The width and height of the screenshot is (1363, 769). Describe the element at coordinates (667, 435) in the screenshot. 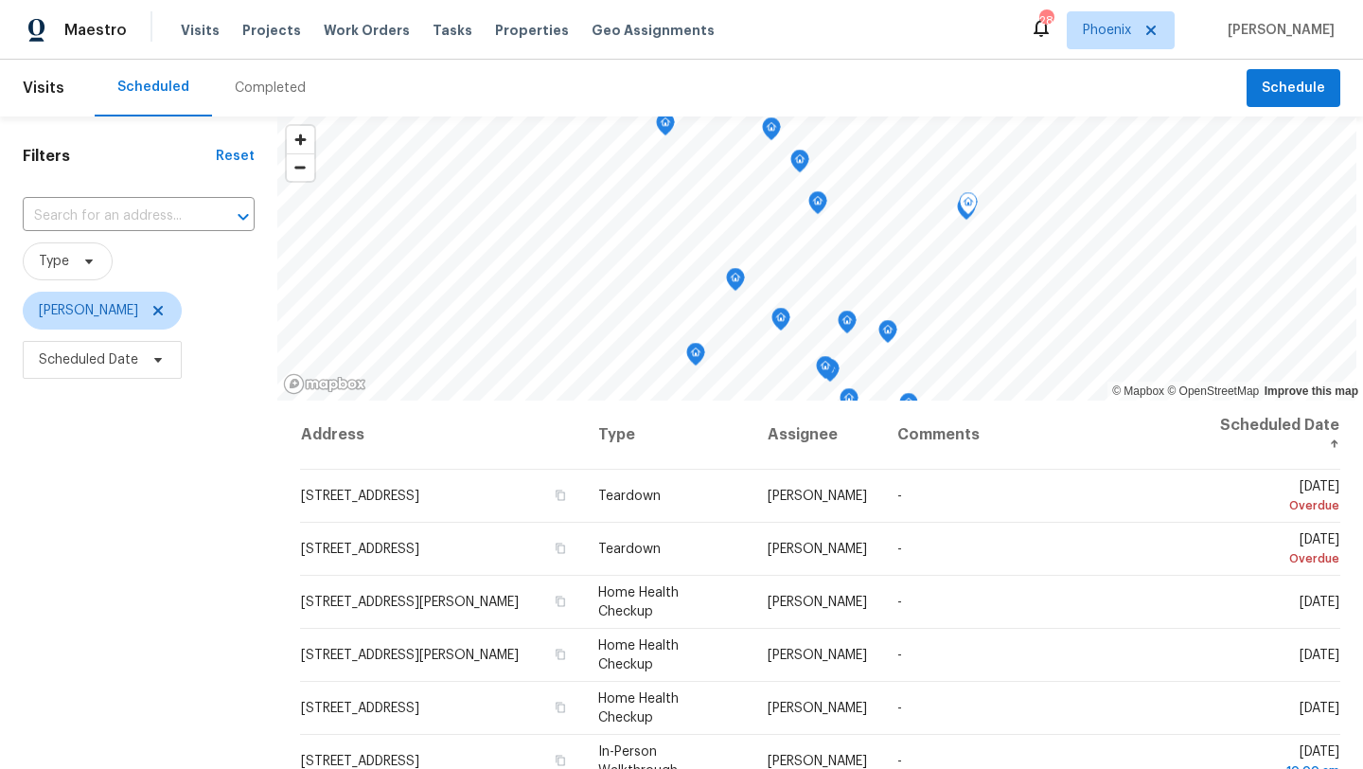

I see `th: Type` at that location.